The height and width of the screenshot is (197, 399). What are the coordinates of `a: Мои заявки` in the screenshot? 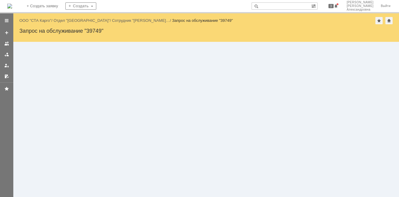 It's located at (7, 65).